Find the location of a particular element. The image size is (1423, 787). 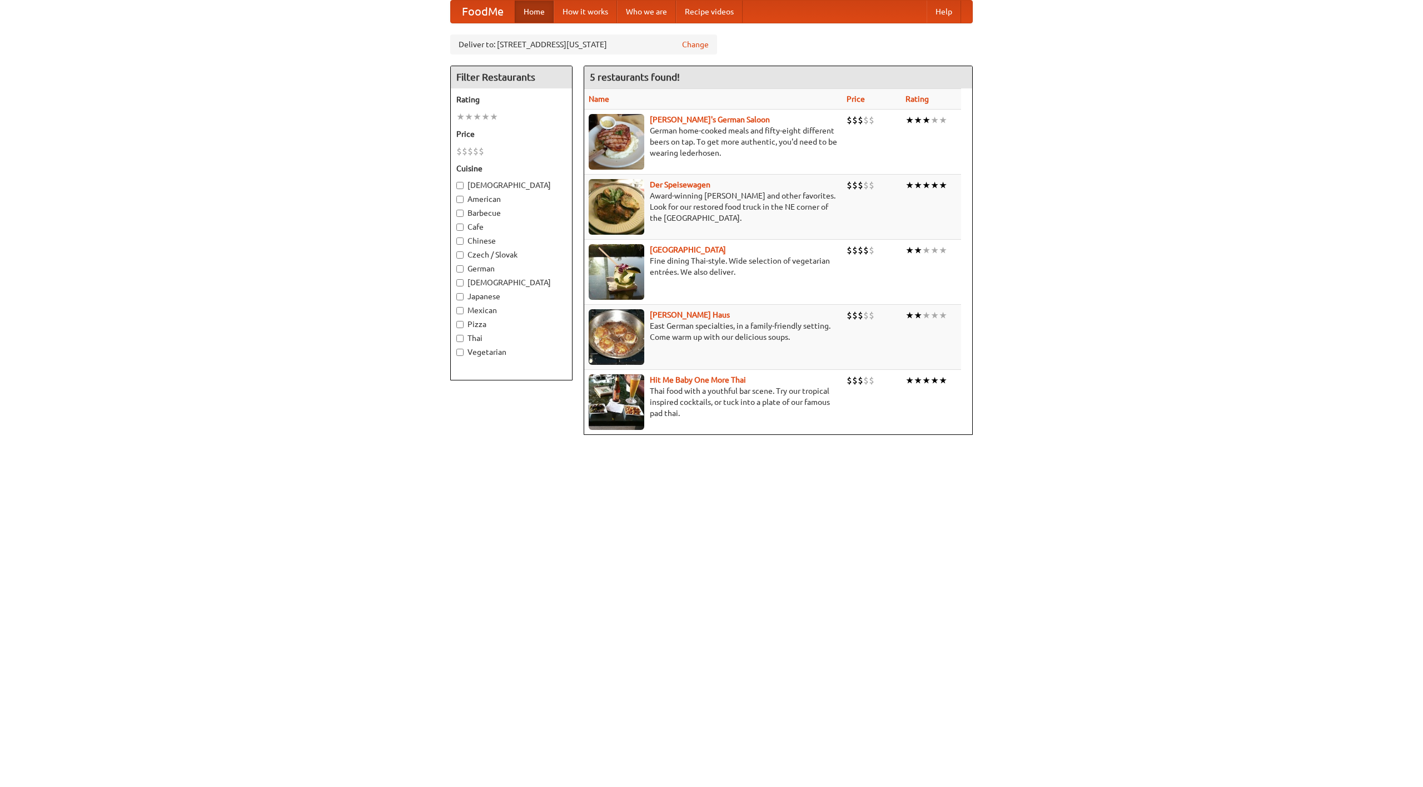

input: Czech / Slovak is located at coordinates (460, 255).